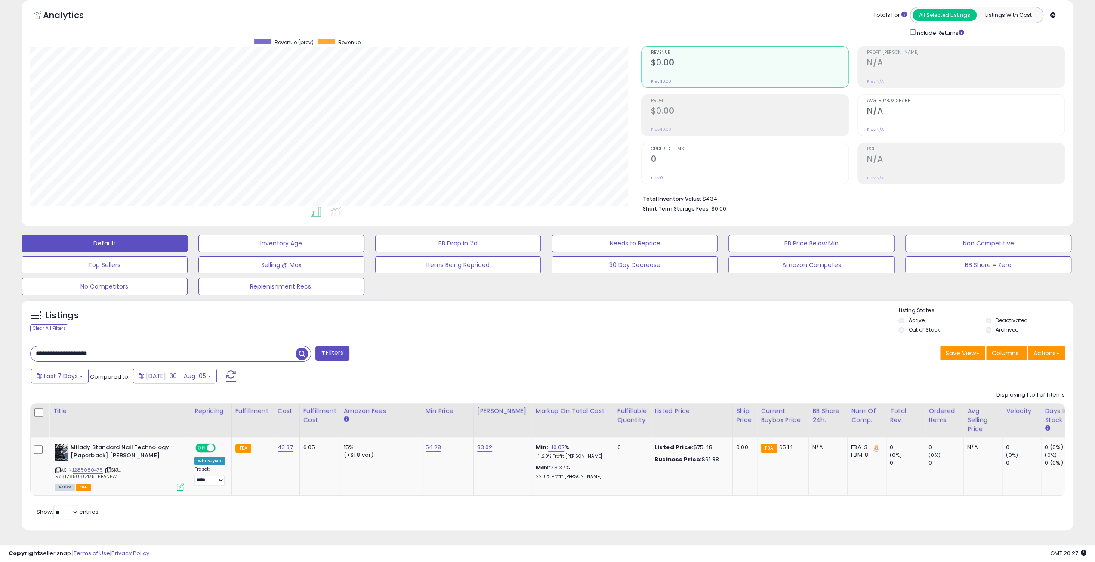  I want to click on div: seller snap | |, so click(79, 553).